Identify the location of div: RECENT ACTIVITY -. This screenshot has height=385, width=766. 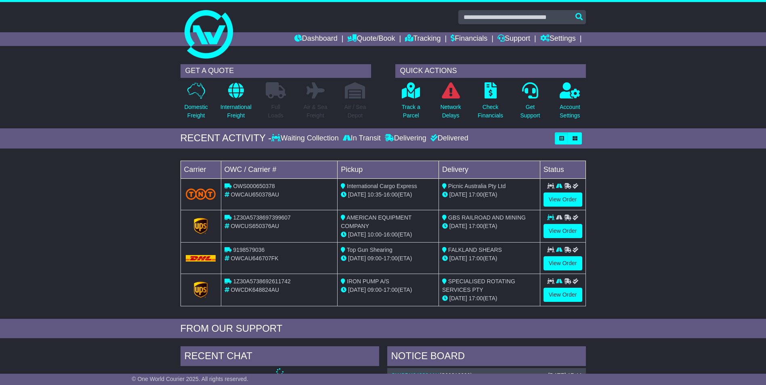
(226, 138).